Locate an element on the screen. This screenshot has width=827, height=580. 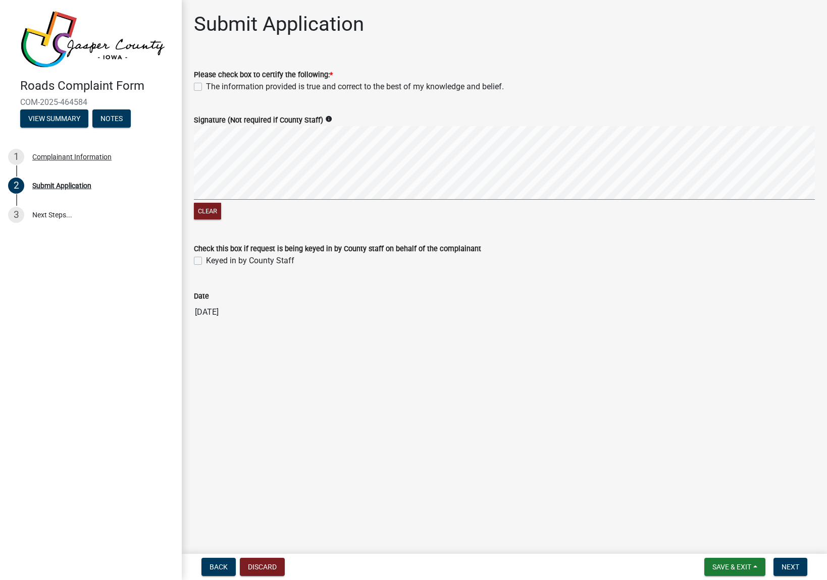
div: 2 is located at coordinates (16, 186).